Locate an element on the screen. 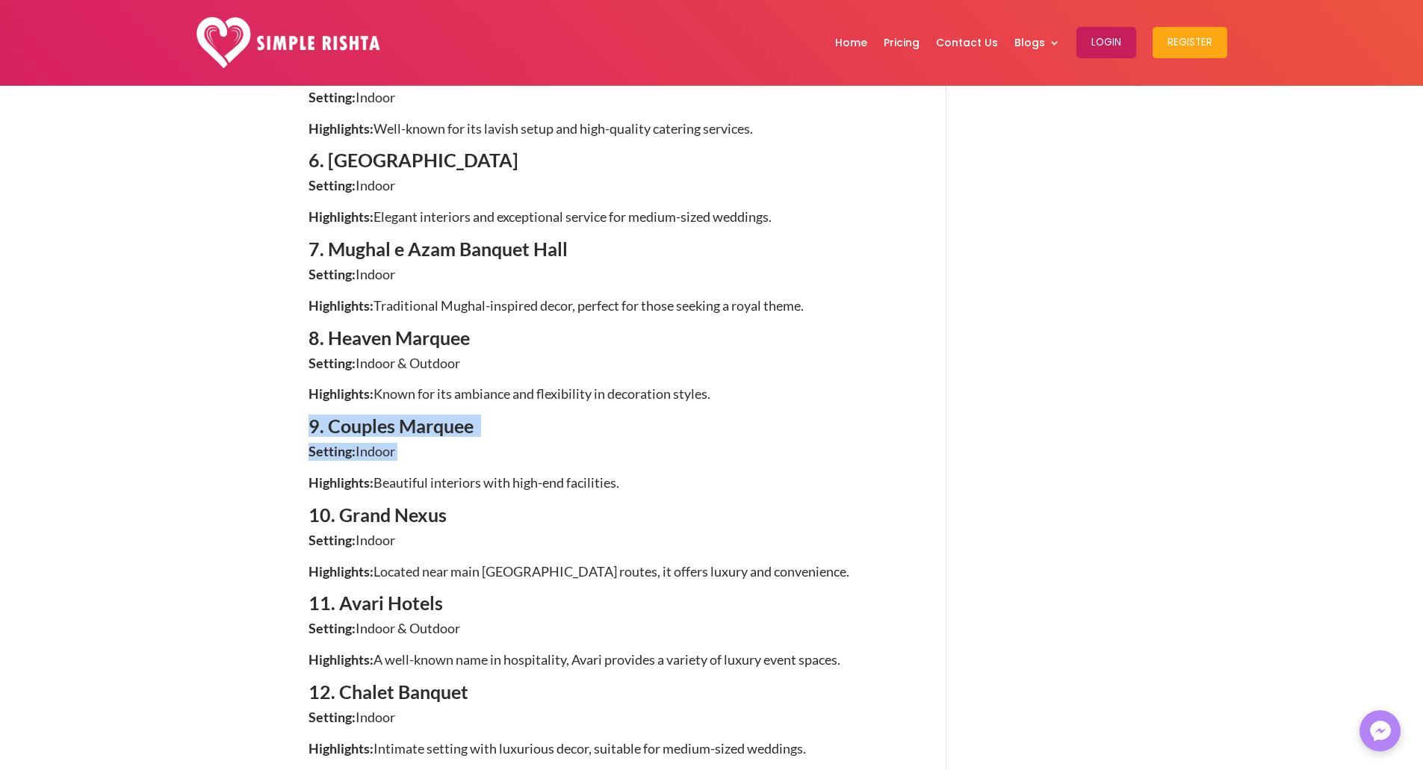  a: Blogs is located at coordinates (1037, 43).